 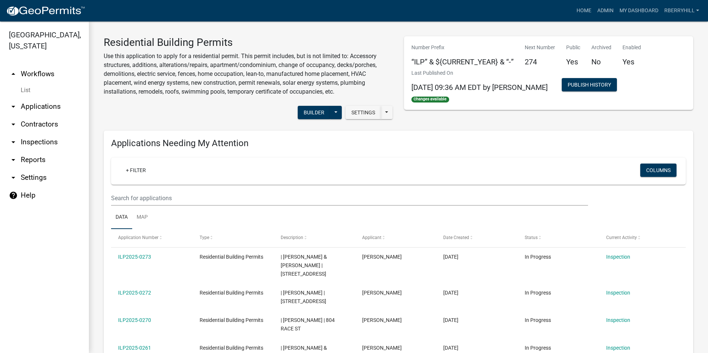 I want to click on a: ILP2025-0273, so click(x=134, y=257).